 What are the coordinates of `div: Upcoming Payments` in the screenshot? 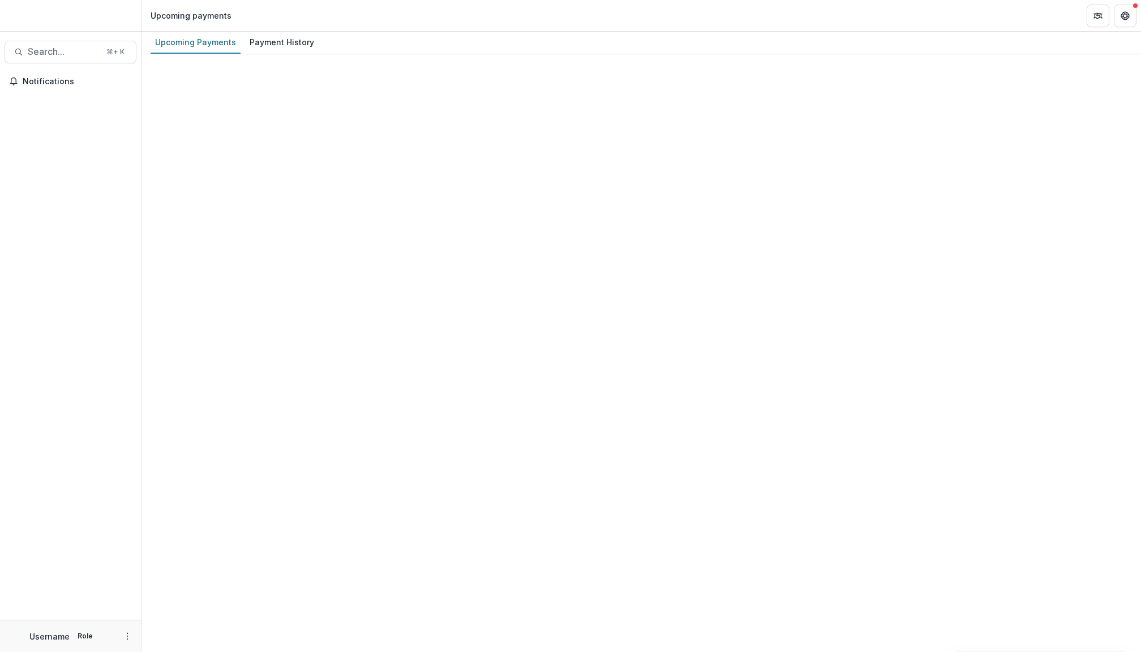 It's located at (195, 42).